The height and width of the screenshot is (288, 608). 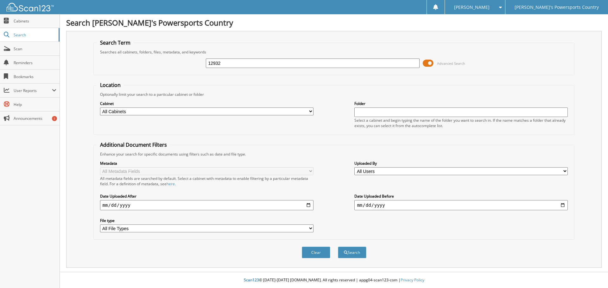 What do you see at coordinates (35, 49) in the screenshot?
I see `span: Scan` at bounding box center [35, 49].